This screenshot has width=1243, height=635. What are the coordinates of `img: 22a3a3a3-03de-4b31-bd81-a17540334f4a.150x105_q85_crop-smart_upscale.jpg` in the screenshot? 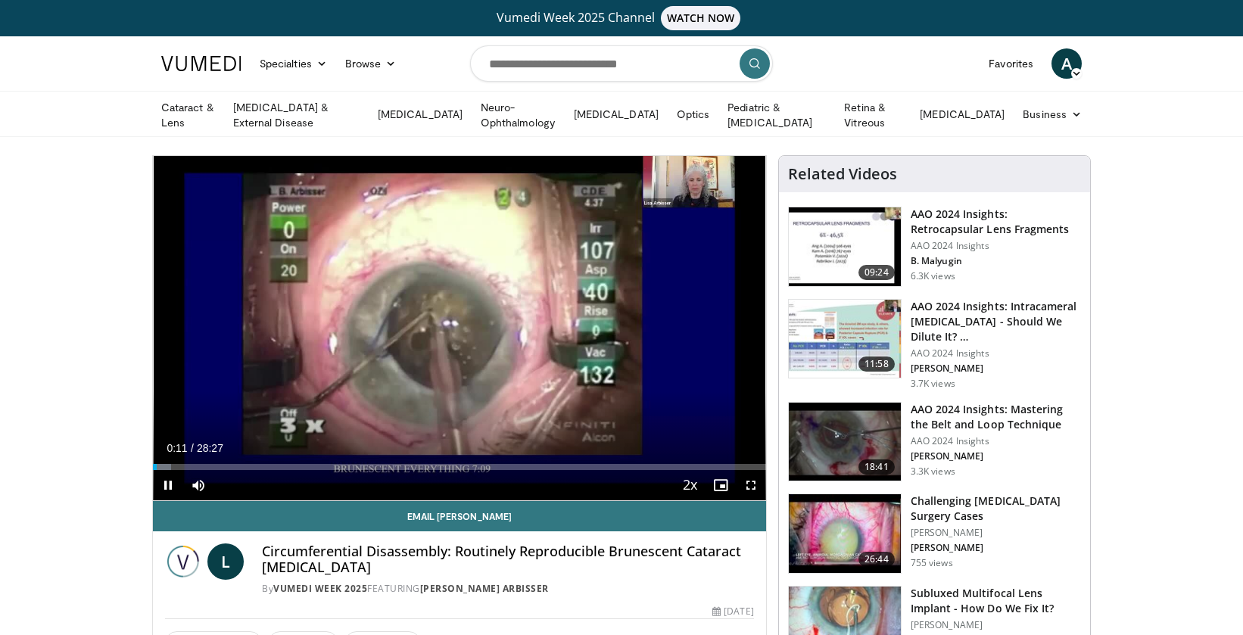 It's located at (845, 442).